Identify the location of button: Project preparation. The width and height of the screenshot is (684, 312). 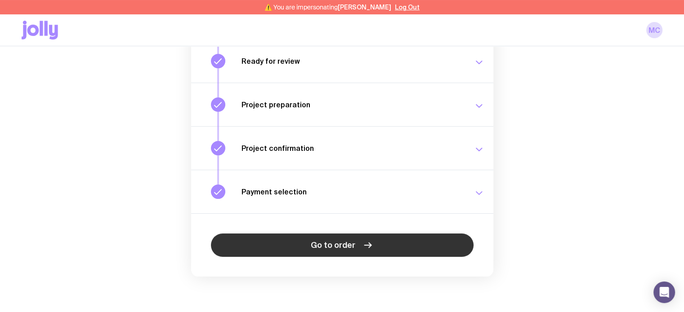
(342, 104).